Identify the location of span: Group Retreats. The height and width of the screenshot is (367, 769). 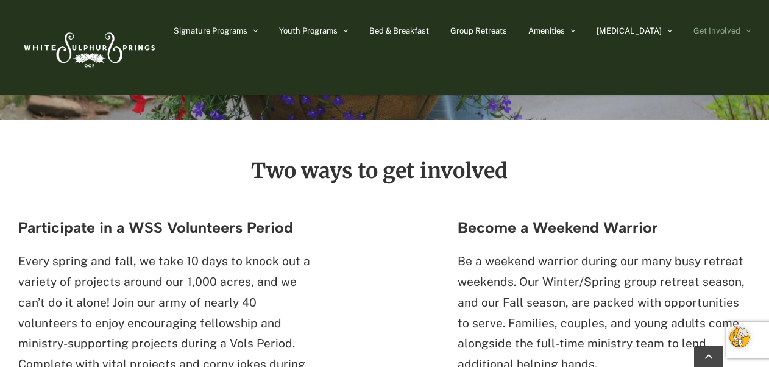
(479, 30).